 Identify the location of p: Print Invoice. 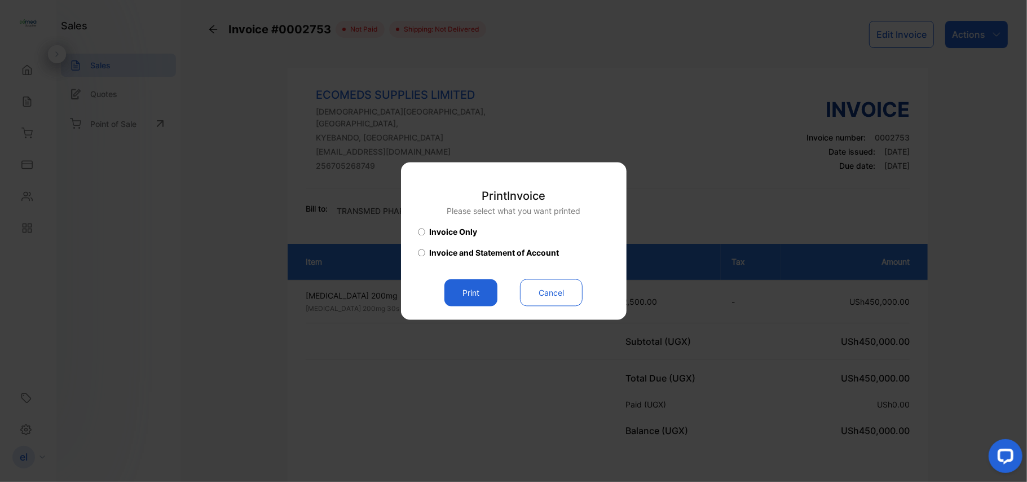
(513, 196).